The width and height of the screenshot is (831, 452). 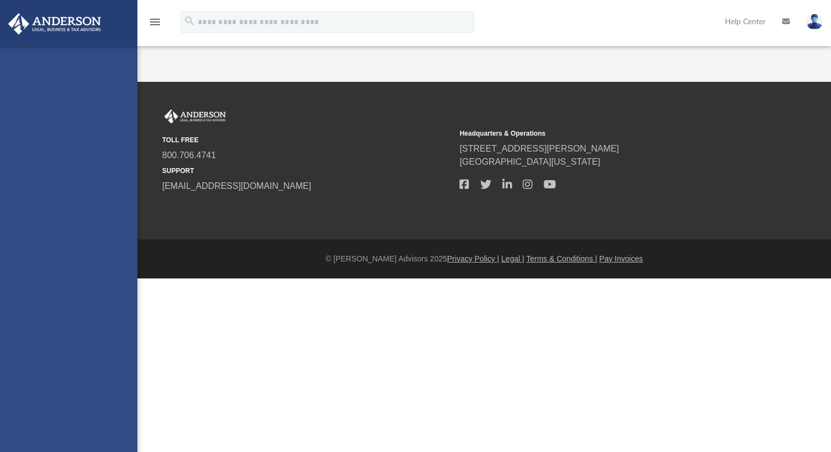 What do you see at coordinates (155, 25) in the screenshot?
I see `a: menu` at bounding box center [155, 25].